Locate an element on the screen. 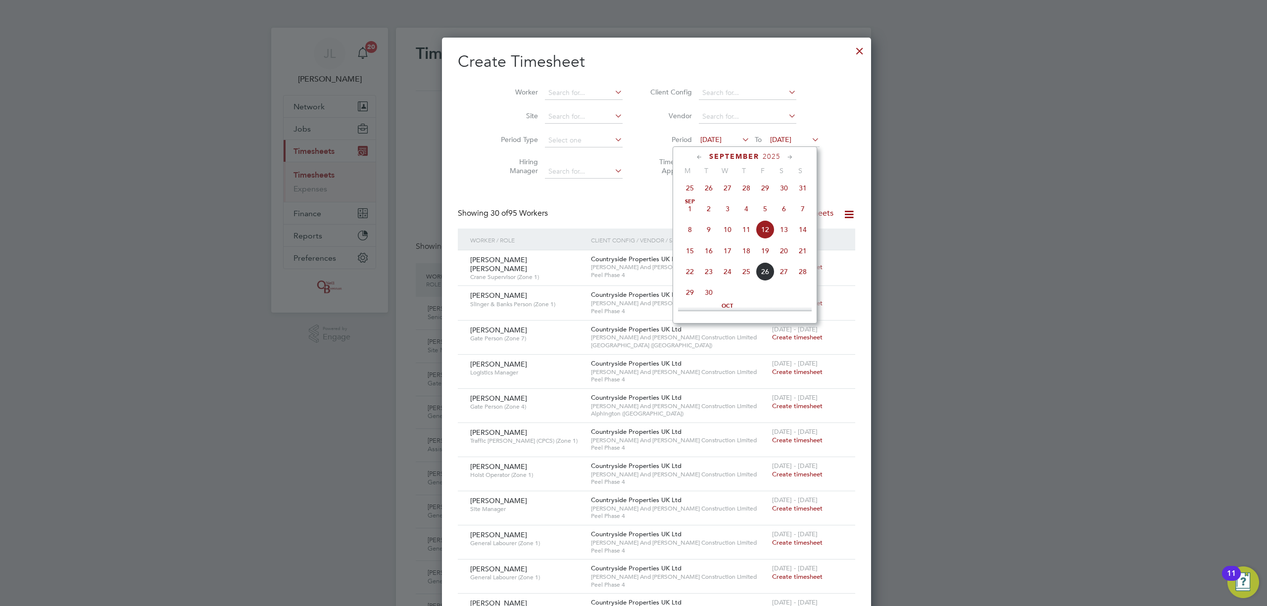  span: 7 is located at coordinates (803, 209).